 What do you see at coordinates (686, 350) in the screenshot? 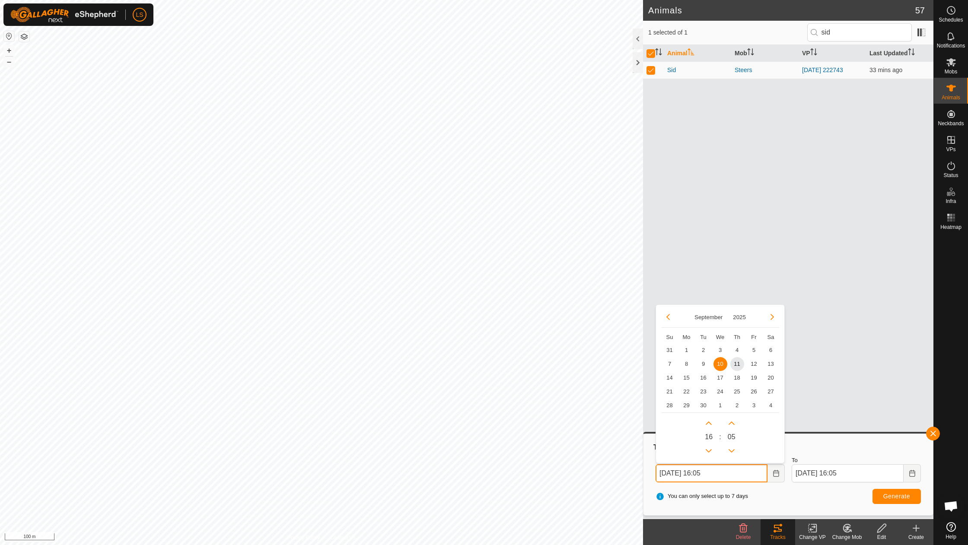
I see `span: 1` at bounding box center [686, 350].